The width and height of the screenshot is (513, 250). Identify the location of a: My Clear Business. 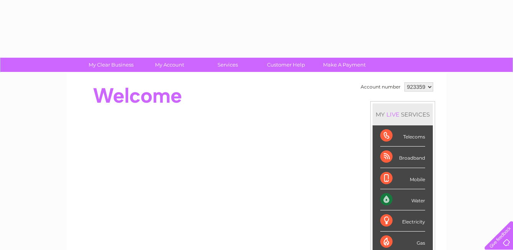
(111, 64).